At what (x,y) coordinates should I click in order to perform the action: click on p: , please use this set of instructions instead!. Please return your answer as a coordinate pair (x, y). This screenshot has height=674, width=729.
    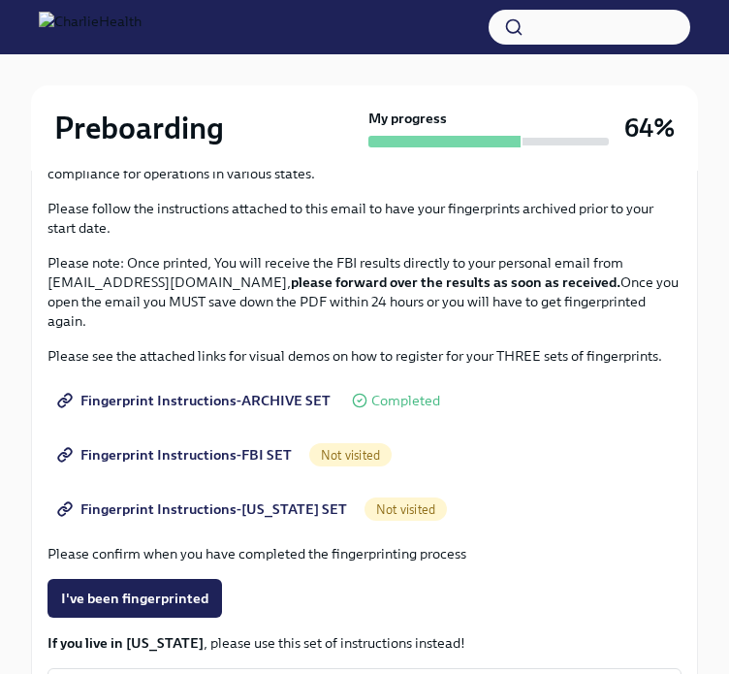
    Looking at the image, I should click on (365, 643).